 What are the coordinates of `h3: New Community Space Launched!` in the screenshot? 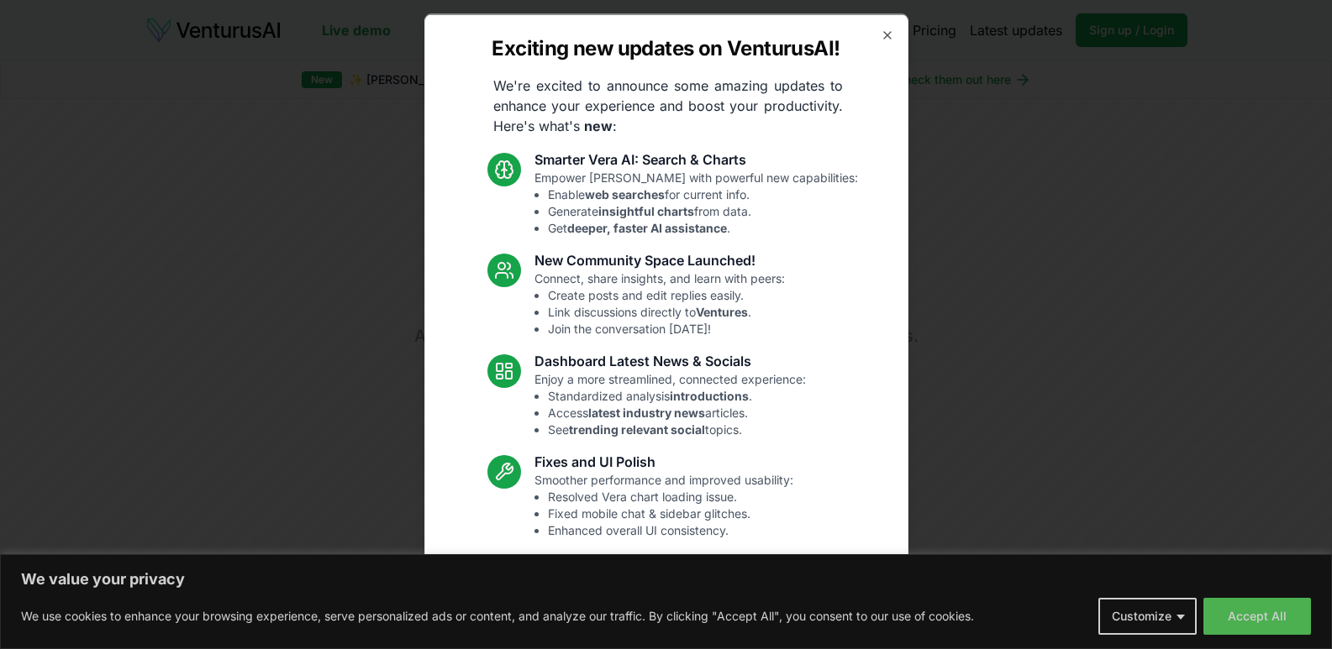 It's located at (660, 260).